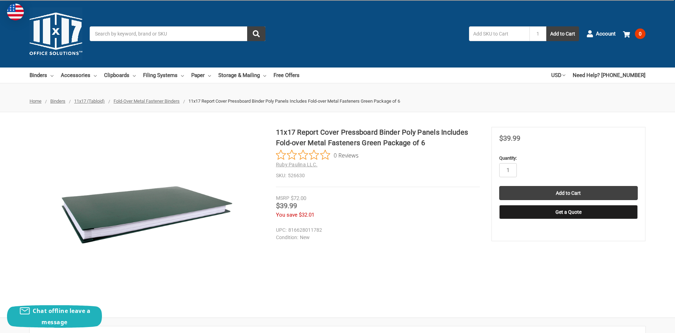 The width and height of the screenshot is (675, 333). What do you see at coordinates (378, 176) in the screenshot?
I see `dd: 526630` at bounding box center [378, 176].